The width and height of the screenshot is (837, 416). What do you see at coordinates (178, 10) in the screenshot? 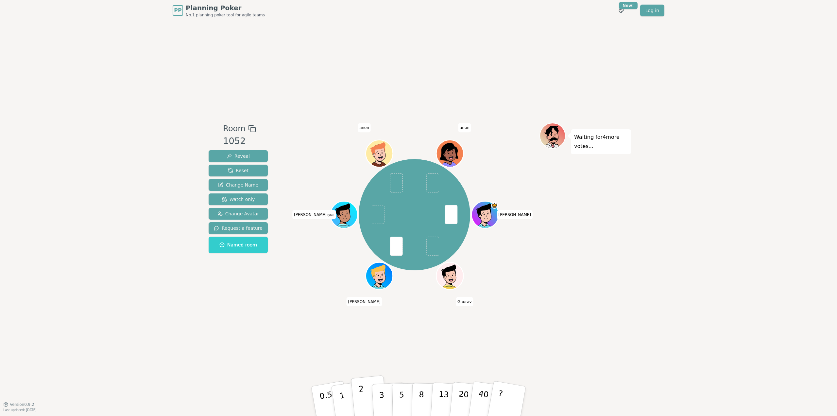
I see `span: PP` at bounding box center [178, 10].